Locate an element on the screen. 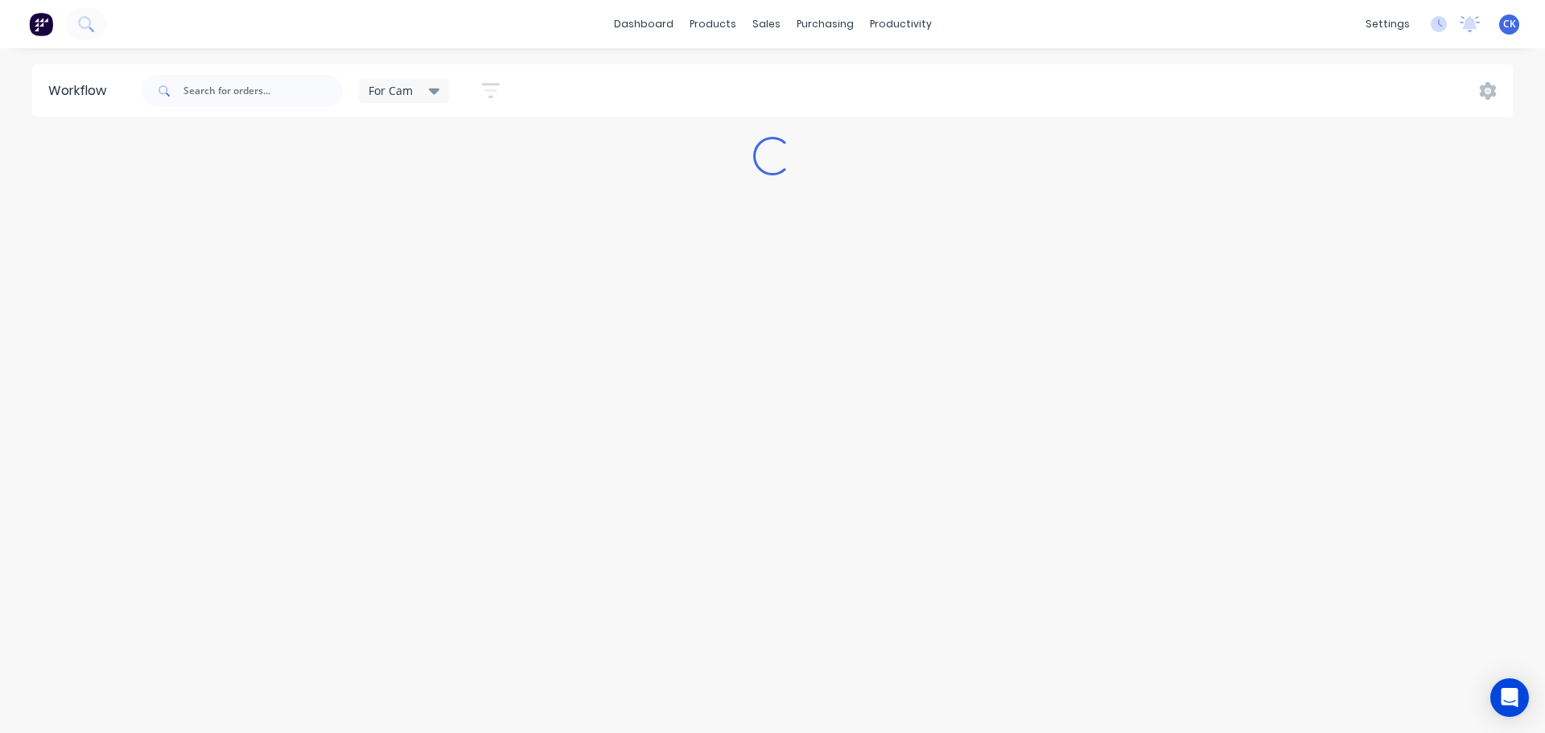 The image size is (1545, 733). div: Open Intercom Messenger is located at coordinates (1510, 698).